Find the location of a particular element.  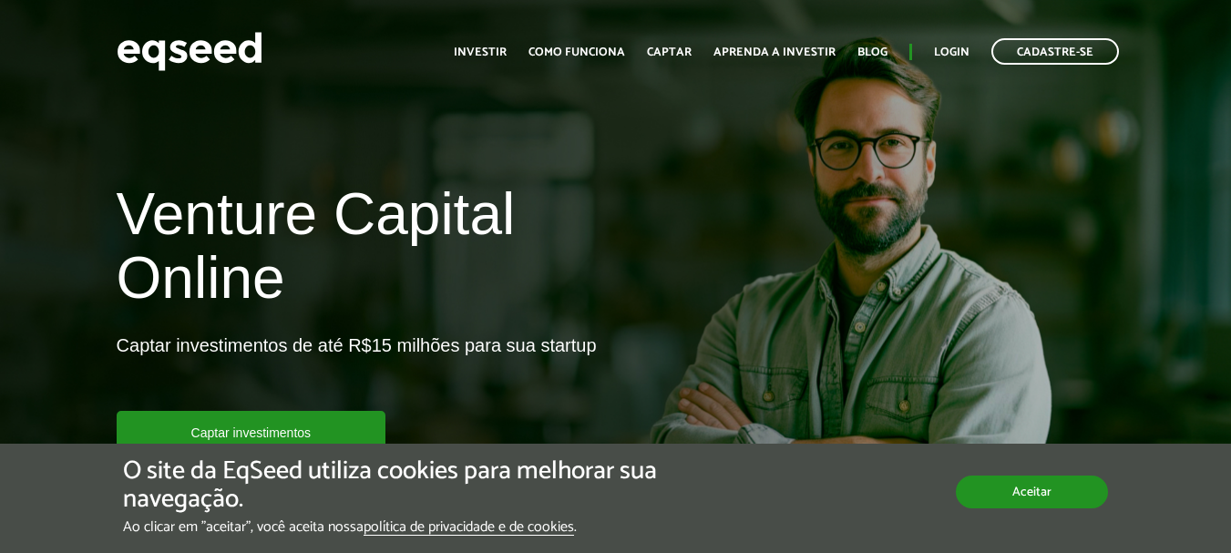

a: Aprenda a investir is located at coordinates (774, 52).